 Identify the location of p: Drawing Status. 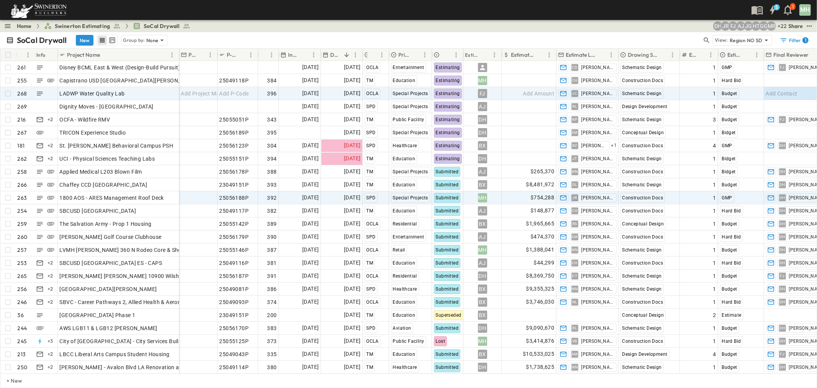
(643, 55).